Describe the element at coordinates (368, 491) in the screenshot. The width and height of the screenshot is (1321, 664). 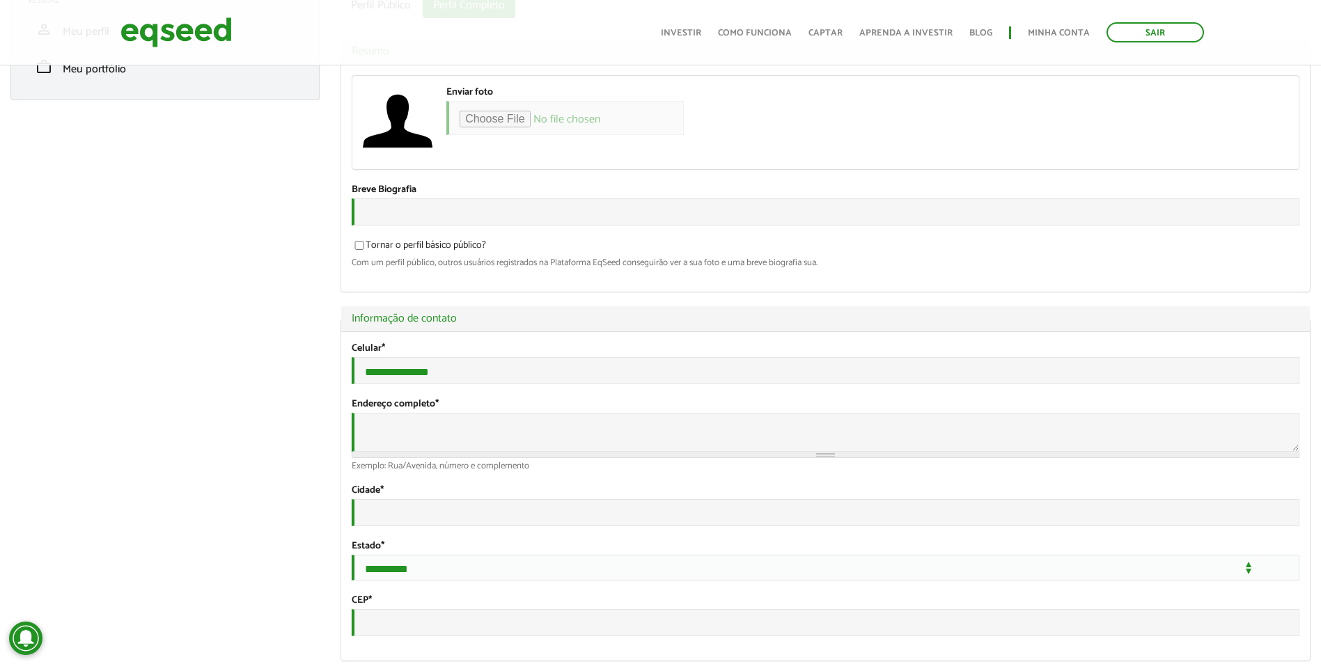
I see `label: Cidade` at that location.